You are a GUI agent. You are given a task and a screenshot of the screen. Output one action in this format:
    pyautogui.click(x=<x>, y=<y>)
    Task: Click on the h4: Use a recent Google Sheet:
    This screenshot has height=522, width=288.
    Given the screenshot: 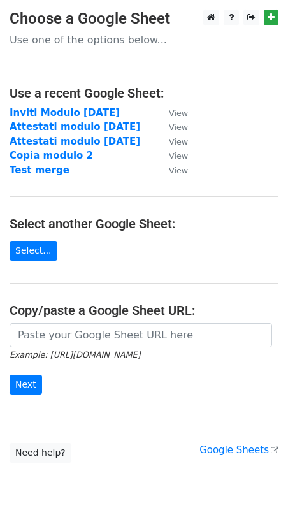 What is the action you would take?
    pyautogui.click(x=144, y=93)
    